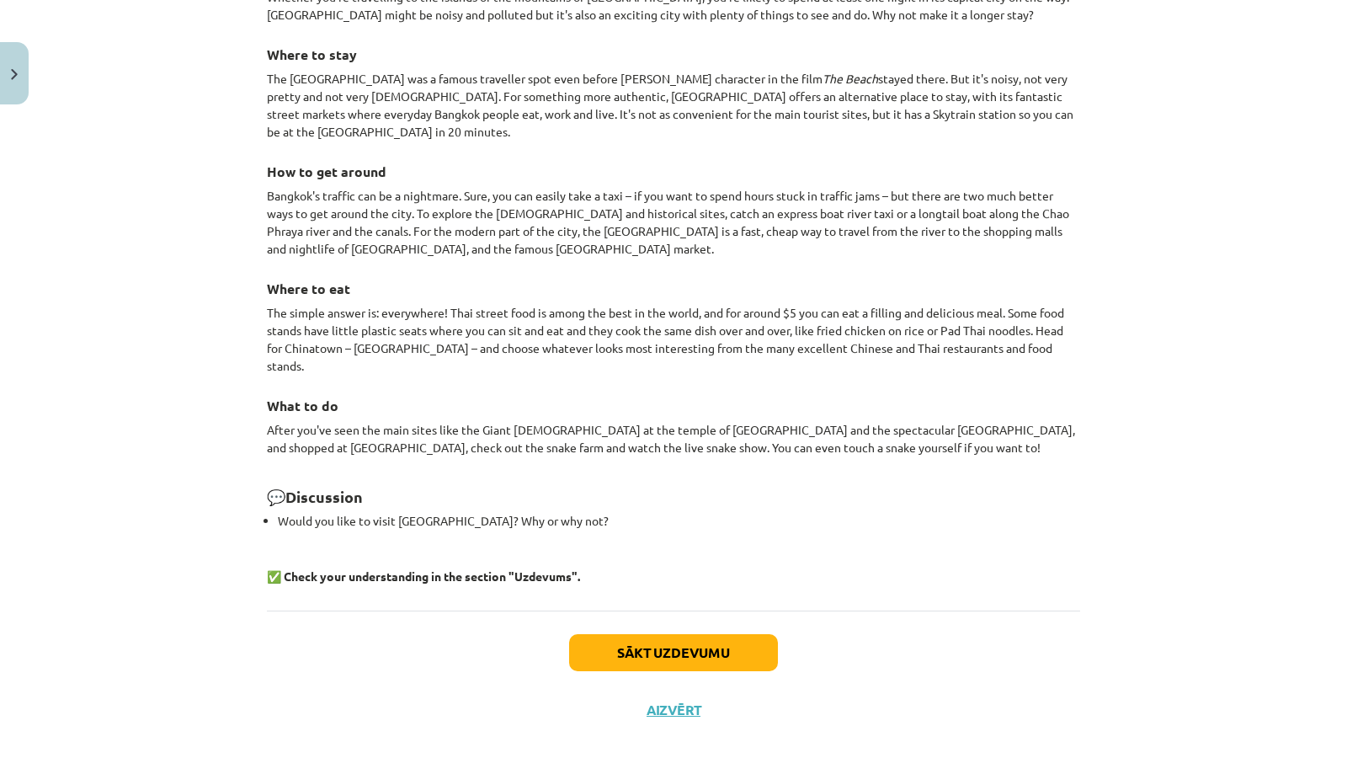 The height and width of the screenshot is (758, 1347). What do you see at coordinates (14, 74) in the screenshot?
I see `img: icon-close-lesson-0947bae3869378f0d4975bcd49f059093ad1ed9edebbc8119c70593378902aed.svg` at bounding box center [14, 74].